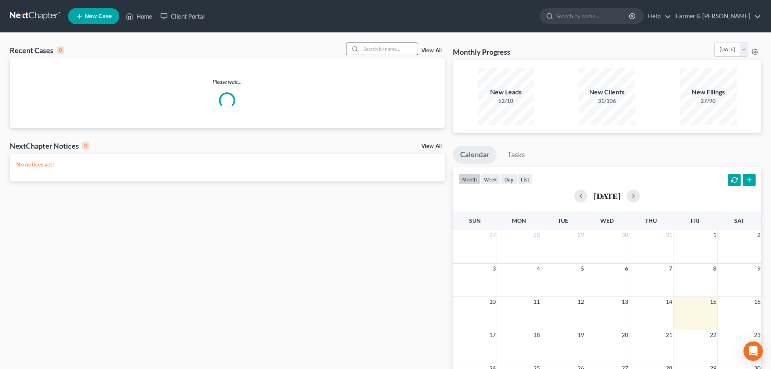 Image resolution: width=771 pixels, height=369 pixels. I want to click on button: day, so click(509, 179).